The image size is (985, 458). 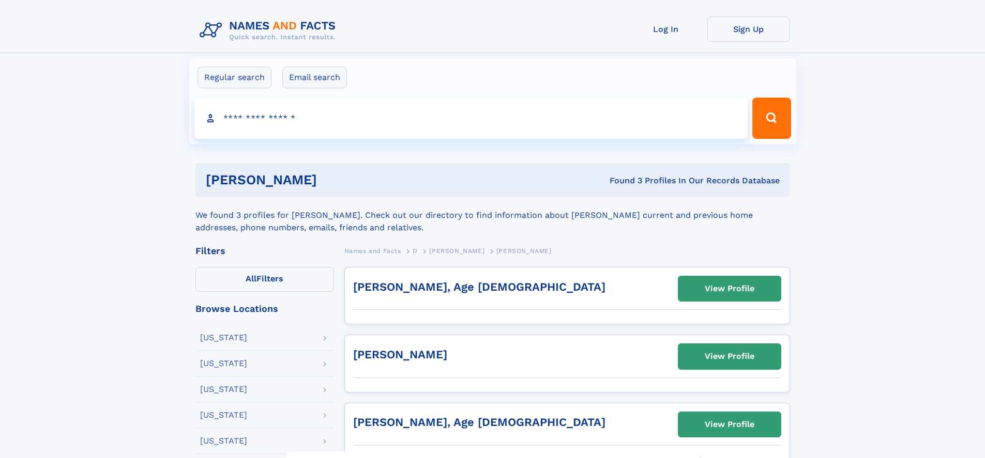 I want to click on span: D, so click(x=415, y=251).